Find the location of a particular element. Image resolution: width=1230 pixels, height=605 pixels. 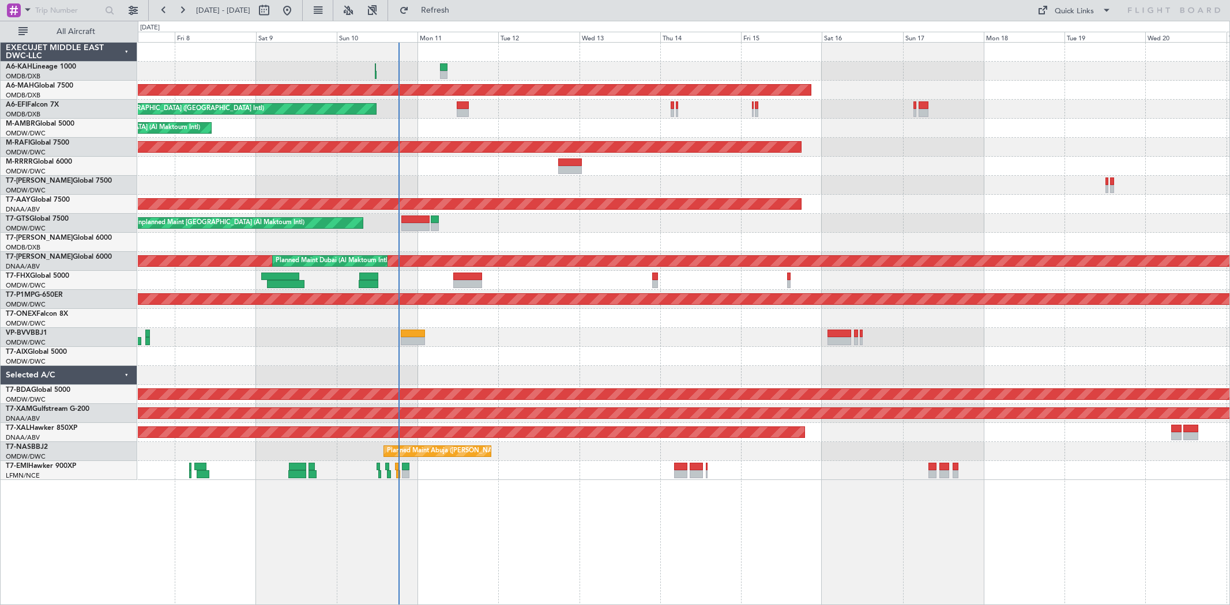

span: T7-XAM is located at coordinates (19, 409).